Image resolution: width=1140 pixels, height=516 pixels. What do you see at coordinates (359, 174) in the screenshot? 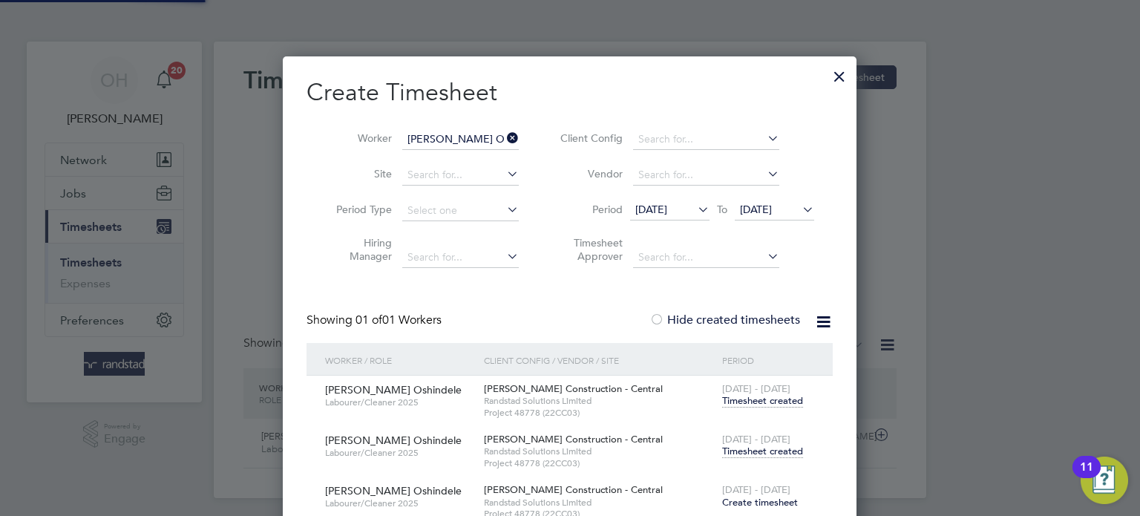
I see `label: Site` at bounding box center [359, 174].